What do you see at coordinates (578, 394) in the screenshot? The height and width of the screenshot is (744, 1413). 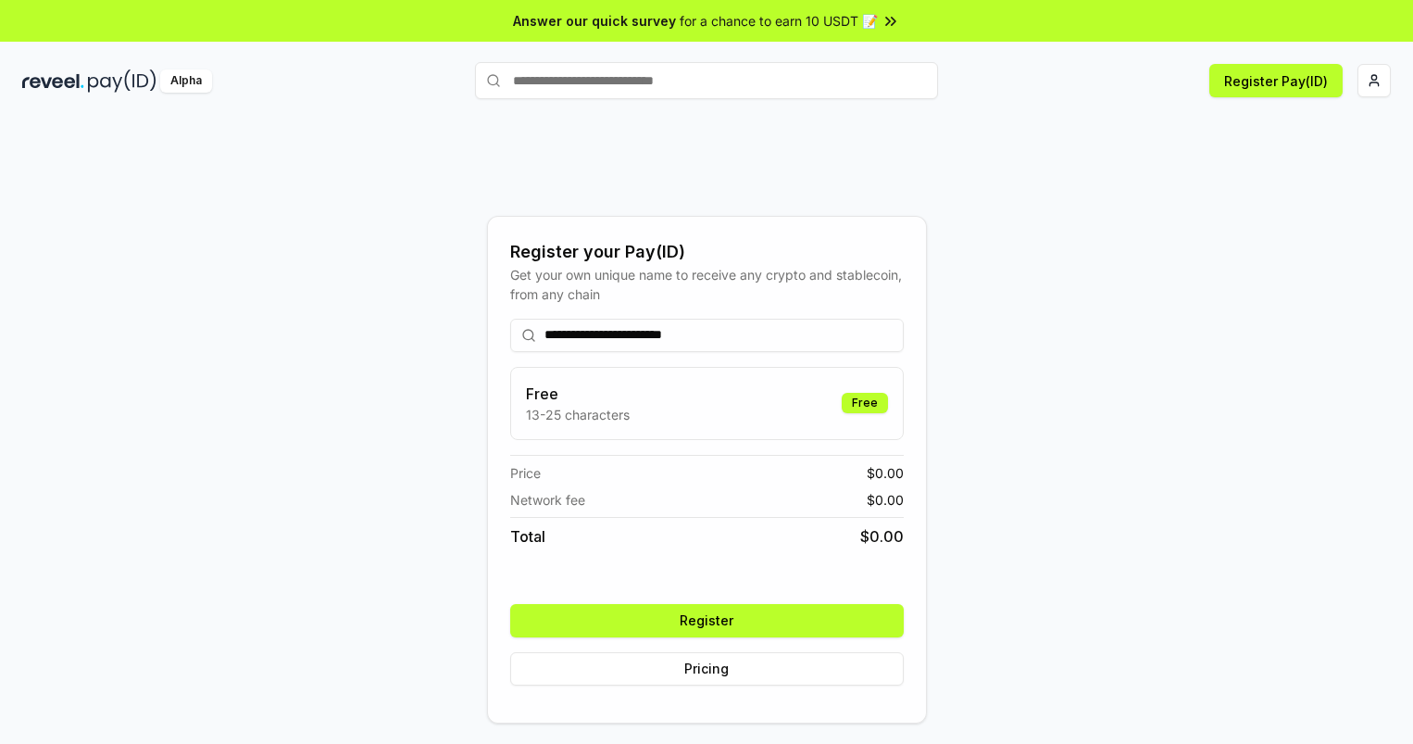 I see `h3: Free` at bounding box center [578, 394].